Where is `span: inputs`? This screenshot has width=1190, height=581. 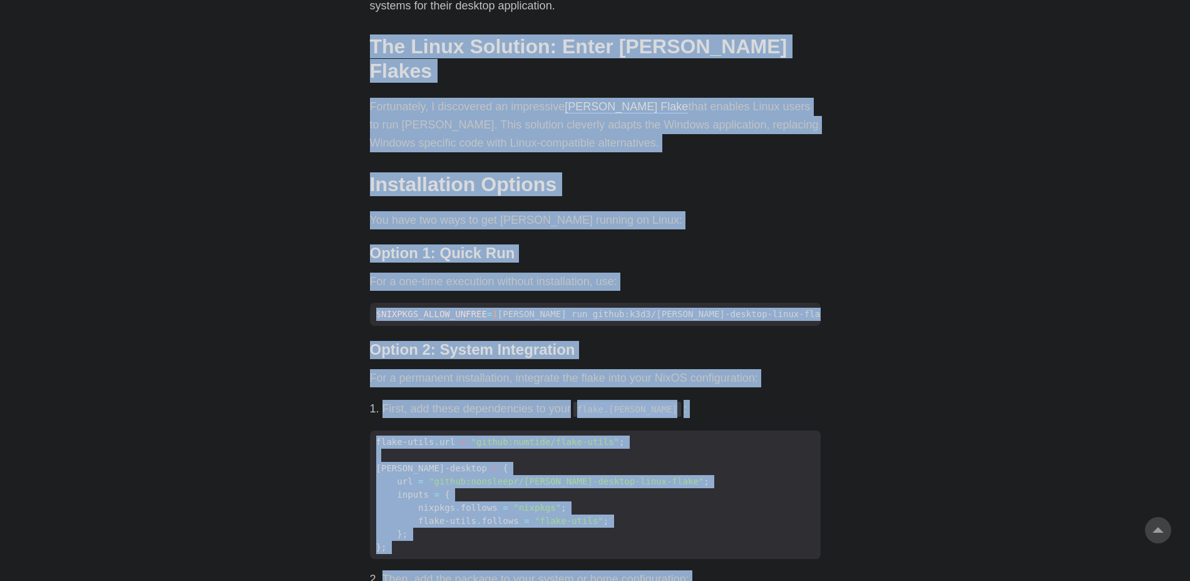 span: inputs is located at coordinates (413, 494).